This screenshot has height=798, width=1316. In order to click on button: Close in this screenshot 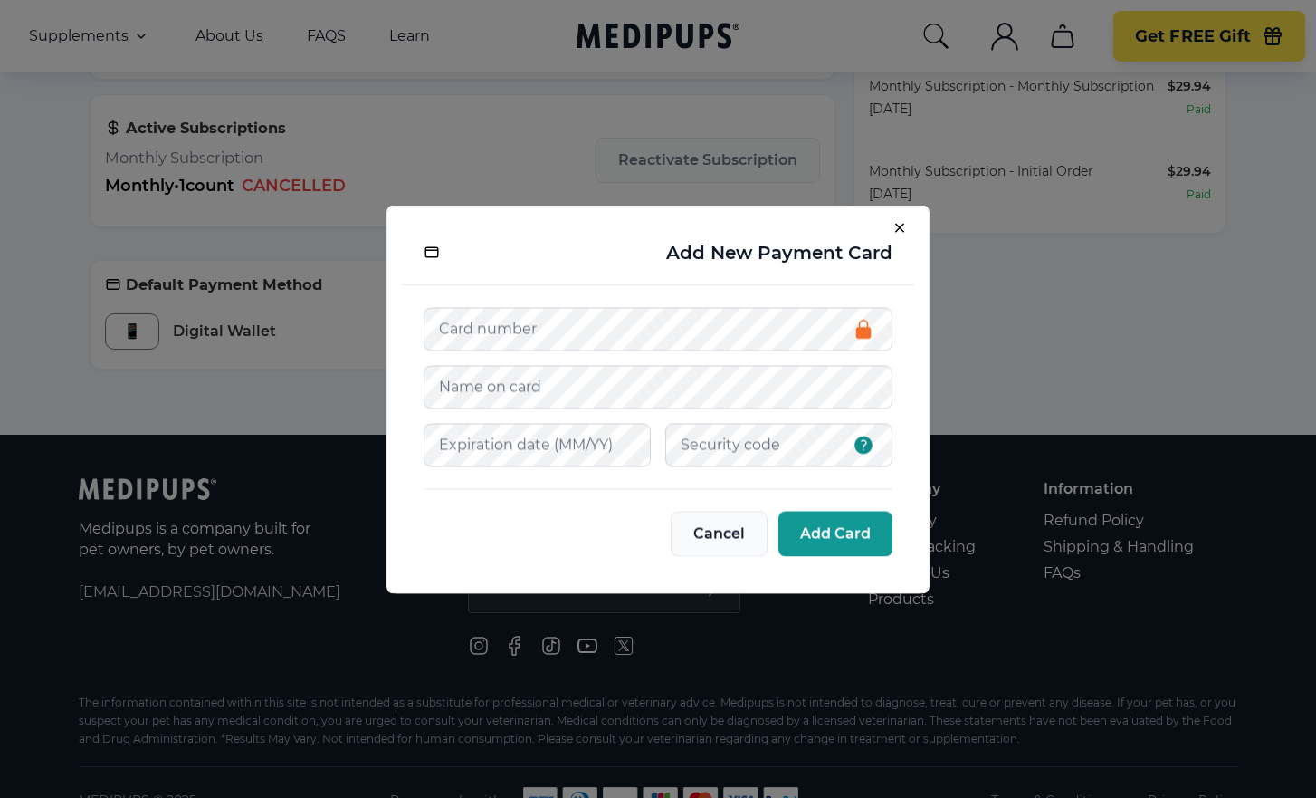, I will do `click(904, 231)`.